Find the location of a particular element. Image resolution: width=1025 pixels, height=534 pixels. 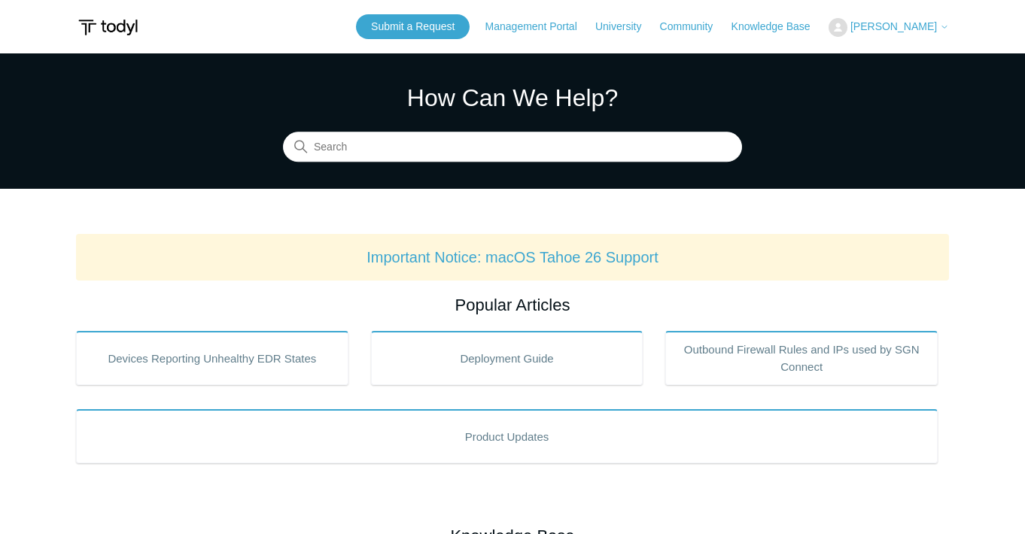

h1: How Can We Help? is located at coordinates (512, 98).